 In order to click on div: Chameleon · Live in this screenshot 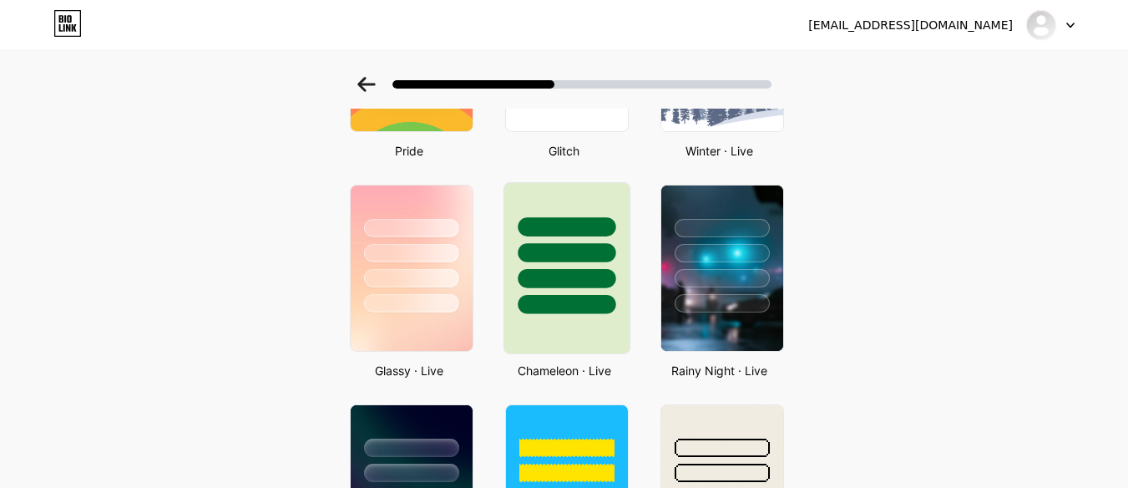, I will do `click(564, 370)`.